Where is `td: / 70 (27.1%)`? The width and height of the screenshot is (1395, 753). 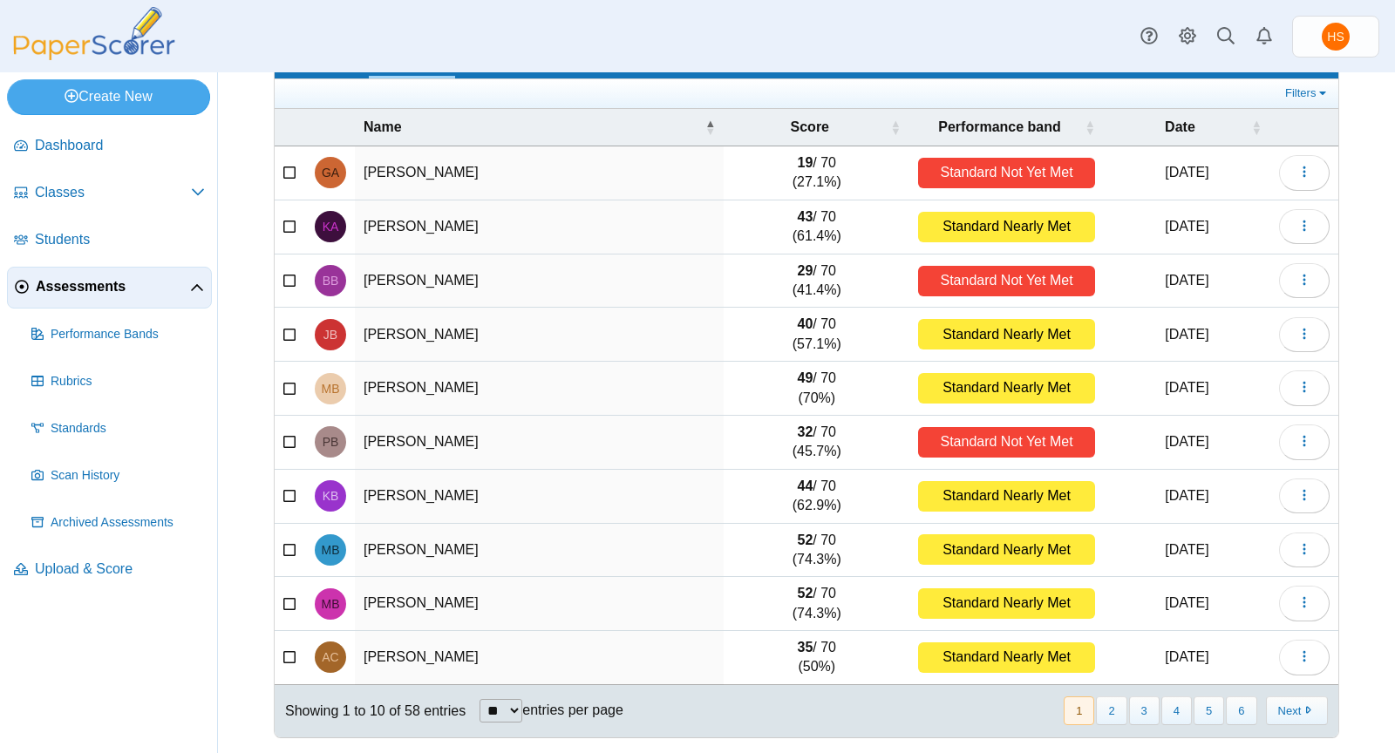 td: / 70 (27.1%) is located at coordinates (816, 174).